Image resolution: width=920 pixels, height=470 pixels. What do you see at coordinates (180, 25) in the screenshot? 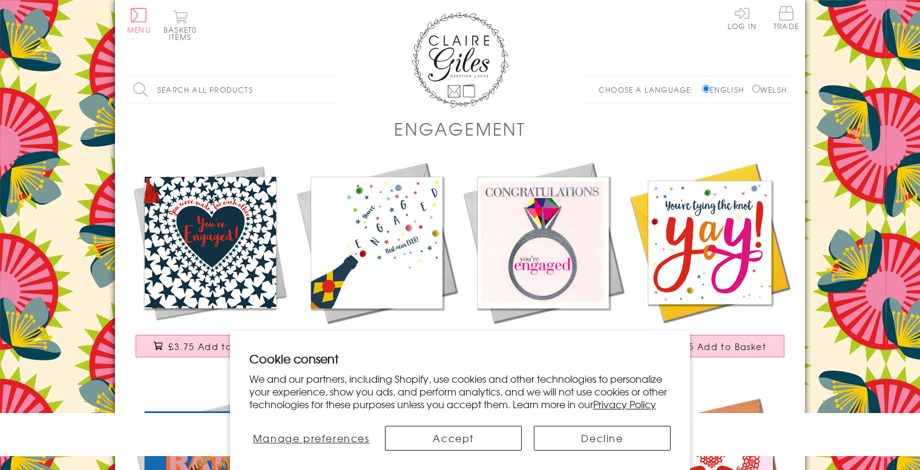
I see `button: Basket0 items` at bounding box center [180, 25].